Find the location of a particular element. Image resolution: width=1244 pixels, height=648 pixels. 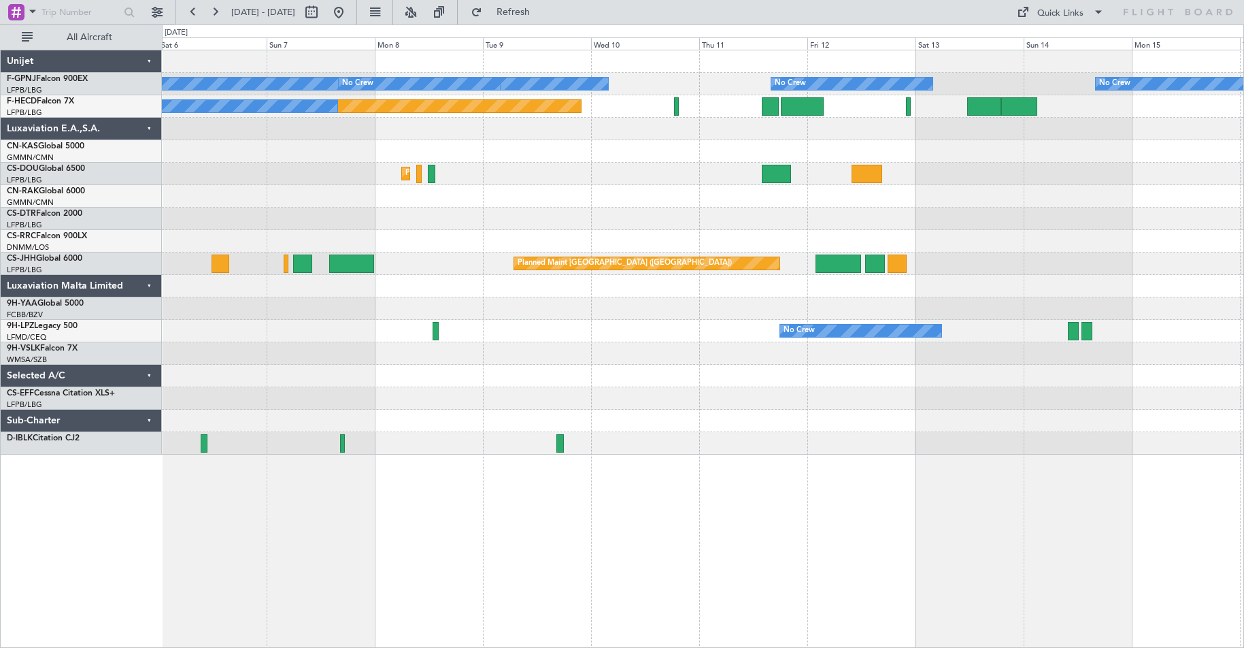

a: D-IBLKCitation CJ2 is located at coordinates (43, 438).